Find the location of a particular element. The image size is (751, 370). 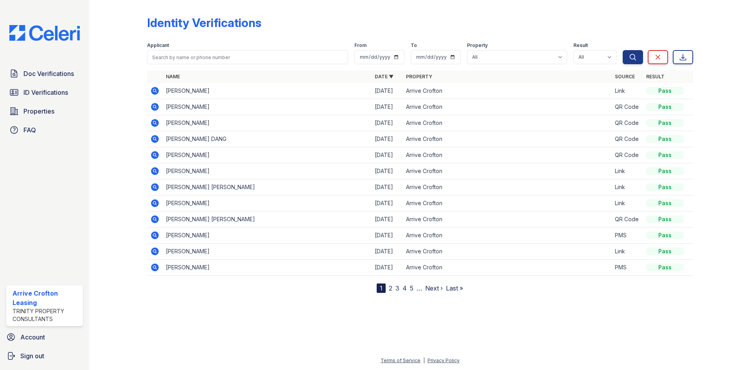

a: Doc Verifications is located at coordinates (45, 74).